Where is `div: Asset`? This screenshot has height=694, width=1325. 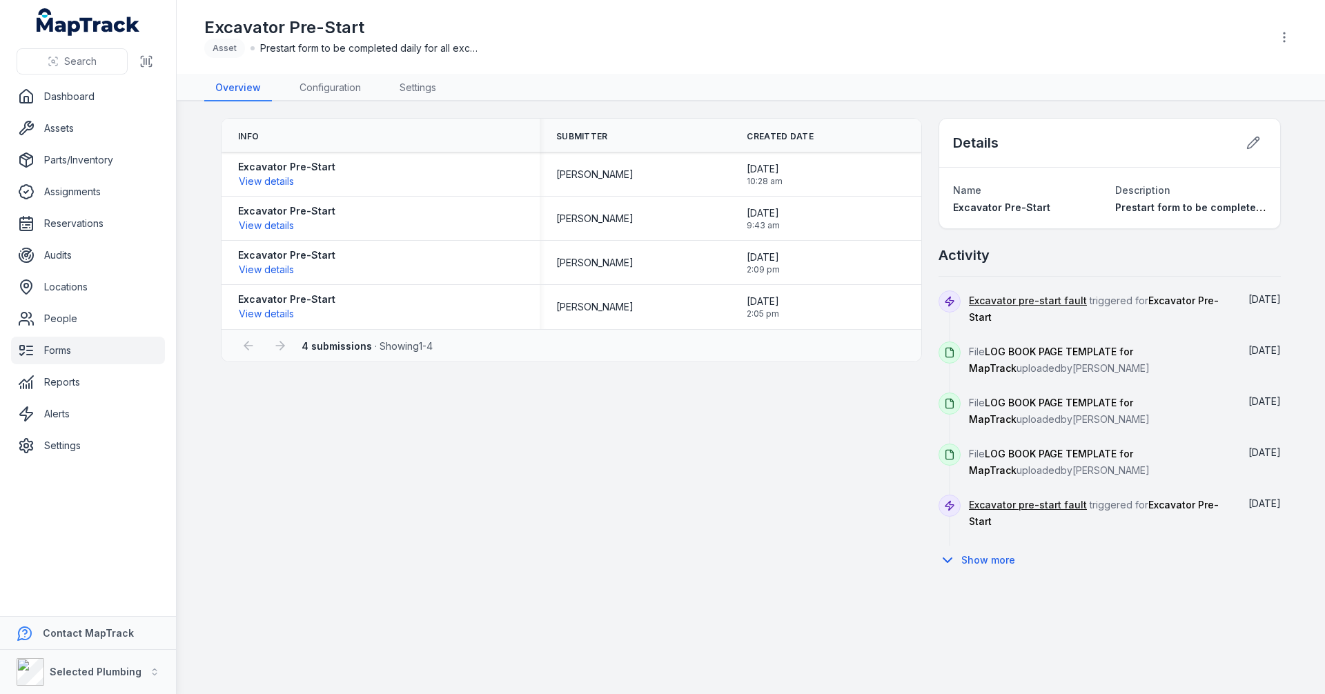
div: Asset is located at coordinates (224, 48).